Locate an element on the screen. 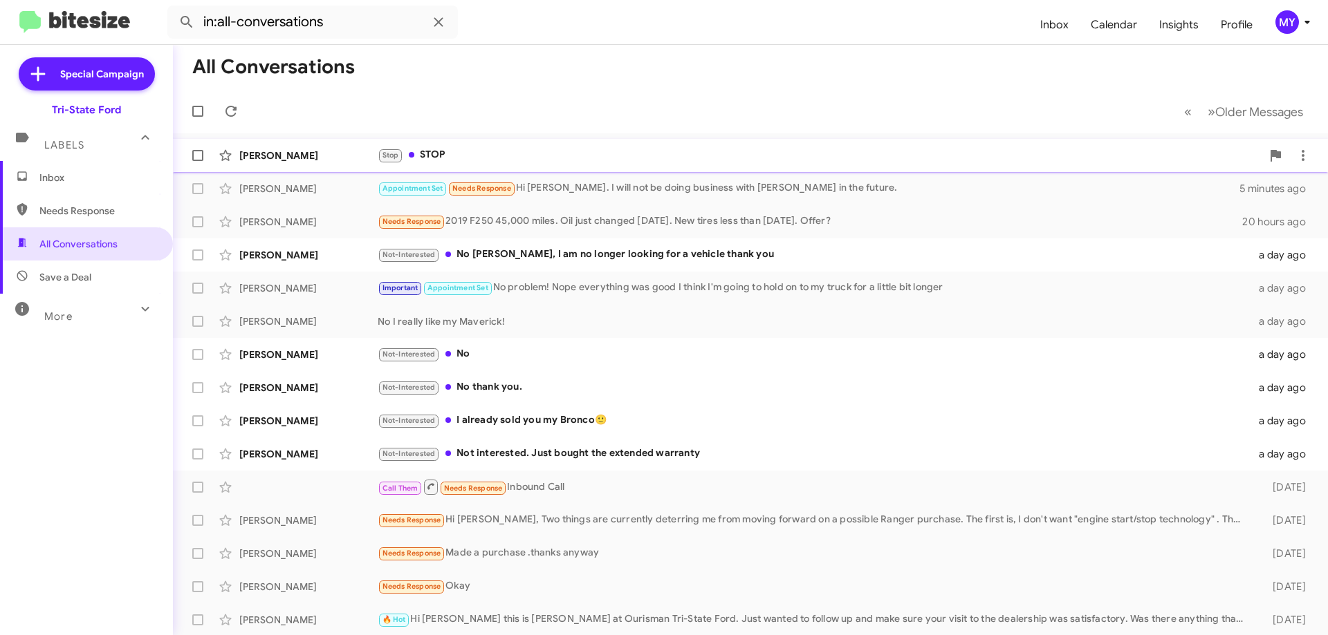 Image resolution: width=1328 pixels, height=635 pixels. a: Special Campaign is located at coordinates (86, 74).